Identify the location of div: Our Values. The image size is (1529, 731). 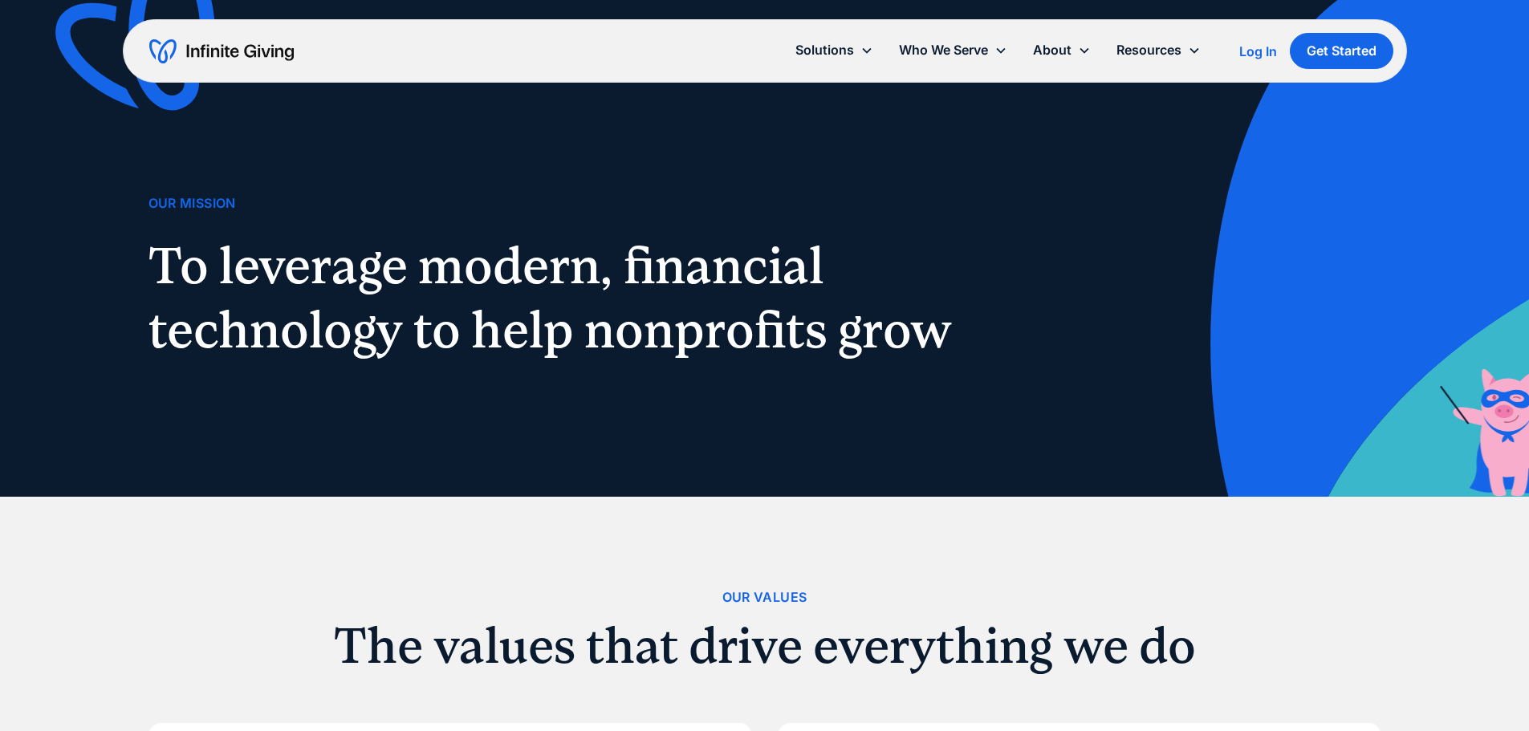
(765, 597).